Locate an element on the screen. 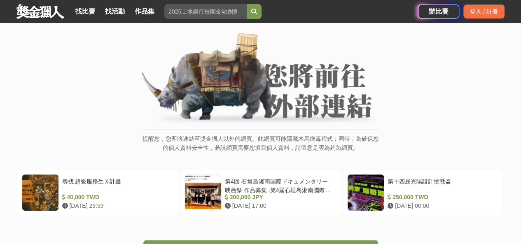 The image size is (521, 244). div: 第4回 石垣島湘南国際ドキュメンタリー映画祭 作品募集 :第4屆石垣島湘南國際紀錄片電影節作品徵集 is located at coordinates (279, 185).